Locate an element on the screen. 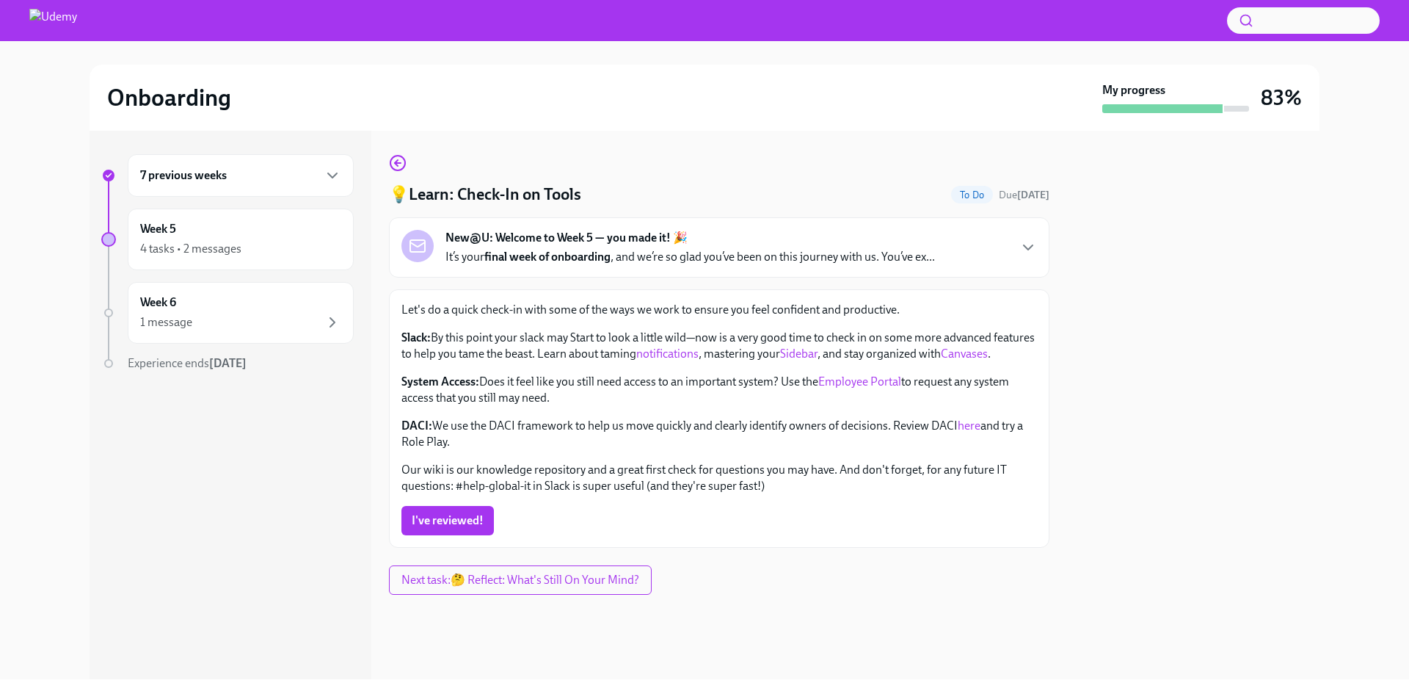 The width and height of the screenshot is (1409, 694). span: Experience ends is located at coordinates (187, 363).